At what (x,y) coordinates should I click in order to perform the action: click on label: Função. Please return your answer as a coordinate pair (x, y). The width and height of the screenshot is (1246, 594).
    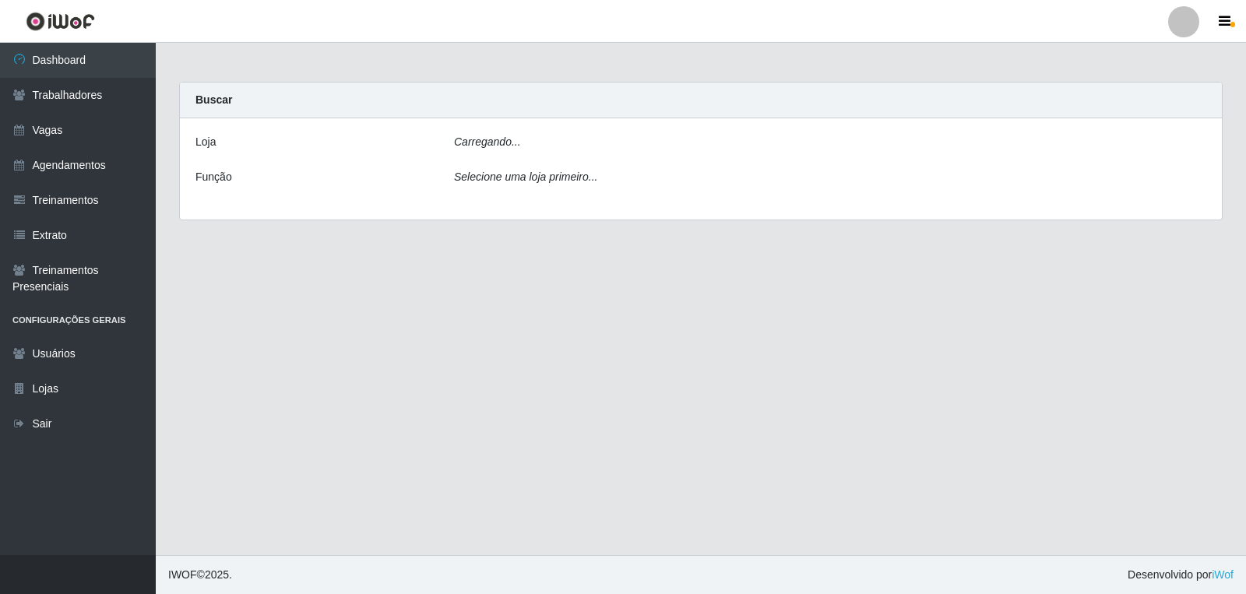
    Looking at the image, I should click on (213, 177).